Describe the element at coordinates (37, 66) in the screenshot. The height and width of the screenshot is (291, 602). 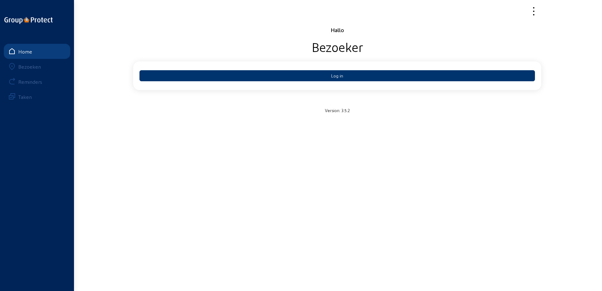
I see `a: Bezoeken` at that location.